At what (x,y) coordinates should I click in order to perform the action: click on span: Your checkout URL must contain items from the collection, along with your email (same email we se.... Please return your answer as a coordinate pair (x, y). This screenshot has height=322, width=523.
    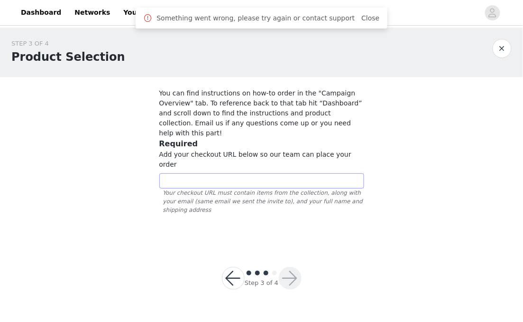
    Looking at the image, I should click on (262, 201).